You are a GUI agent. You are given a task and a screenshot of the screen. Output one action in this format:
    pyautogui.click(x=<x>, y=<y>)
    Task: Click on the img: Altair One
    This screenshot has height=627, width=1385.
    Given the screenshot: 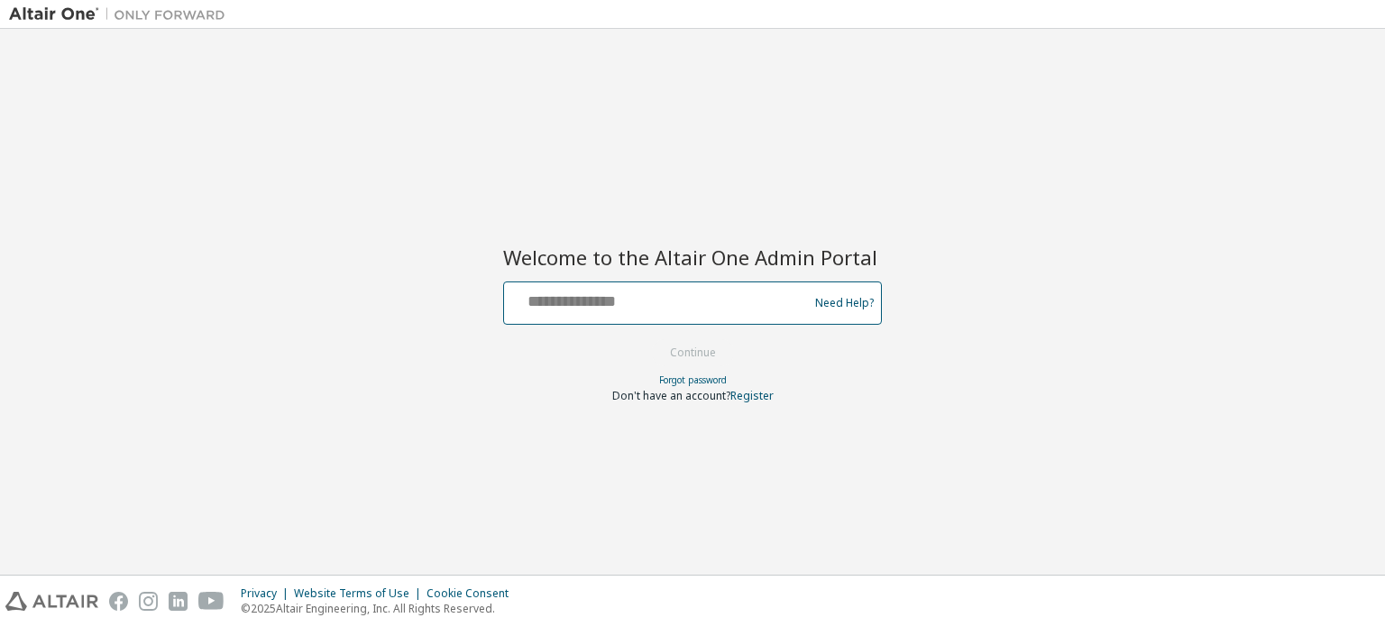 What is the action you would take?
    pyautogui.click(x=122, y=14)
    